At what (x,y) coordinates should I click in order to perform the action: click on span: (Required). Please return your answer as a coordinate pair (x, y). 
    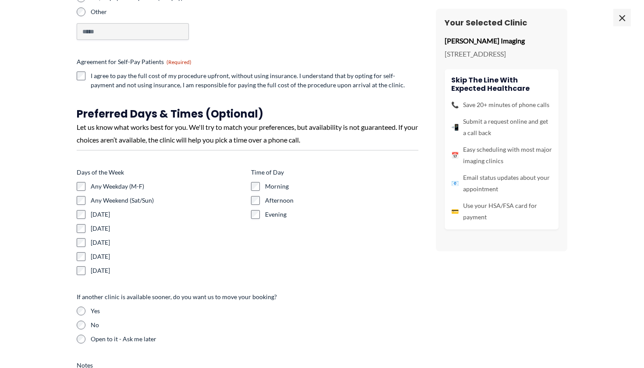
    Looking at the image, I should click on (179, 62).